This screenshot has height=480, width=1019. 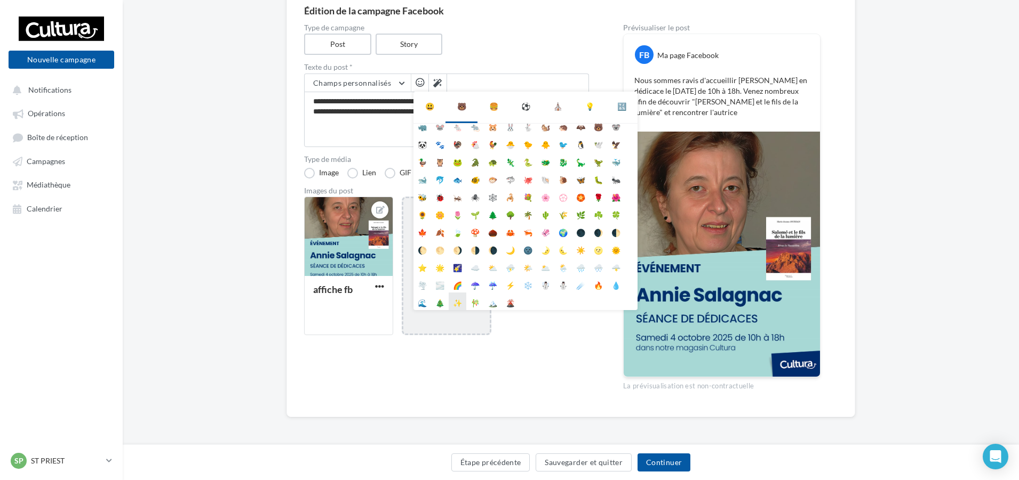 I want to click on span: Champs personnalisés, so click(x=352, y=83).